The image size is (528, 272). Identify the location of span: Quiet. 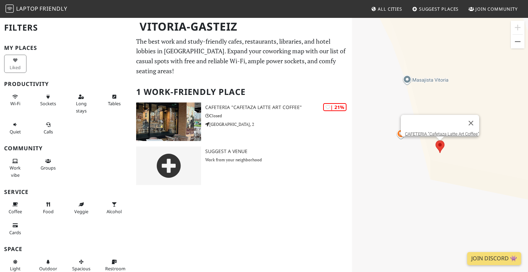
(15, 132).